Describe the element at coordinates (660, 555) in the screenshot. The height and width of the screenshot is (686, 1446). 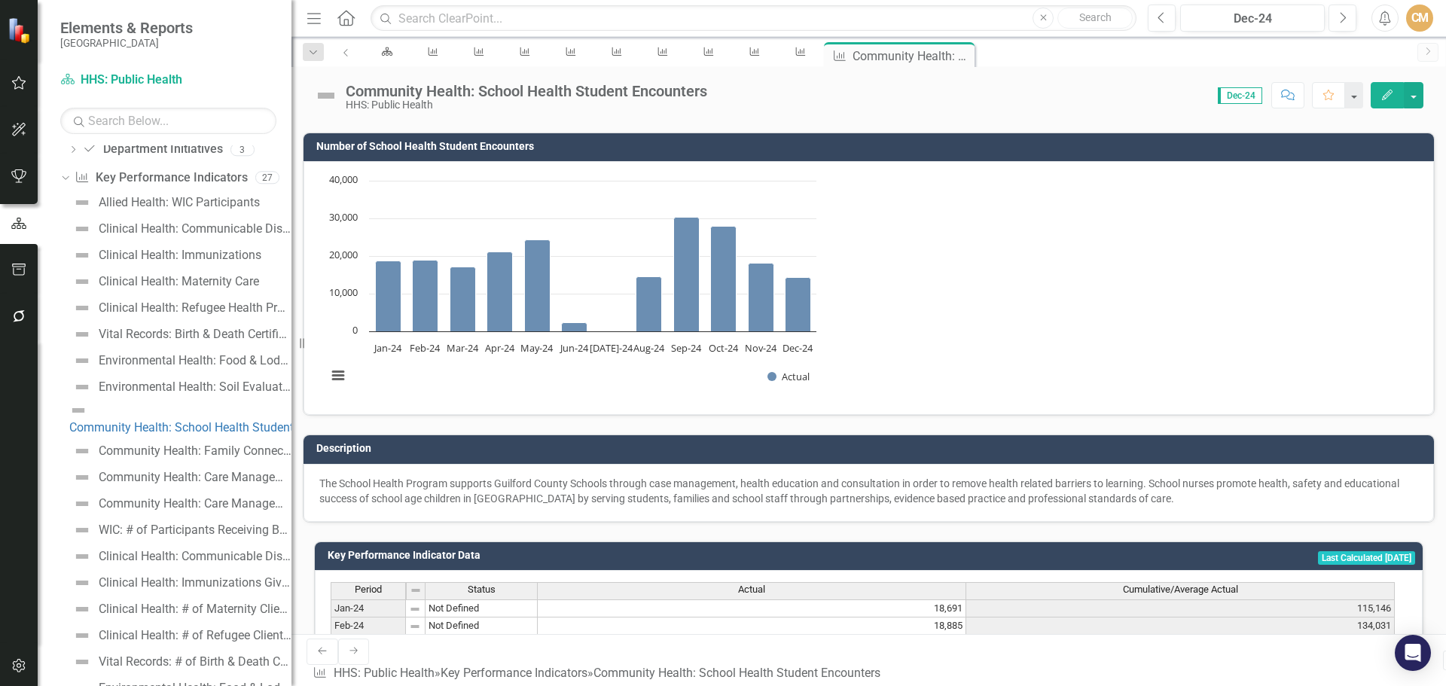
I see `h3: Key Performance Indicator Data` at that location.